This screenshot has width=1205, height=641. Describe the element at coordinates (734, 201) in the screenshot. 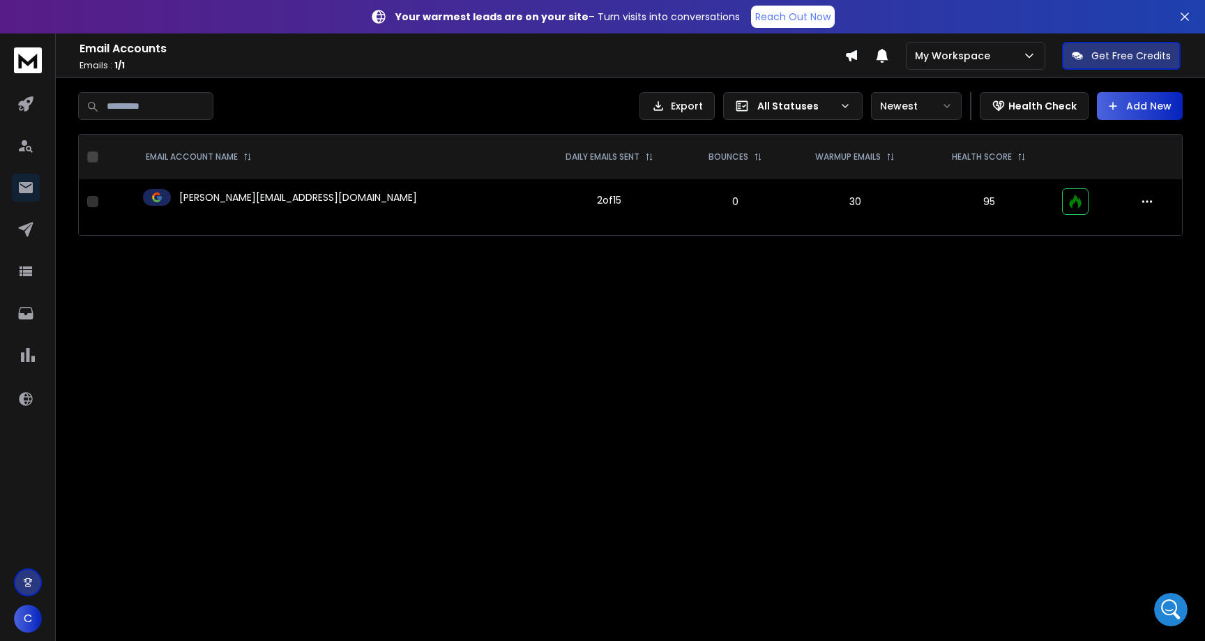

I see `p: 0` at that location.